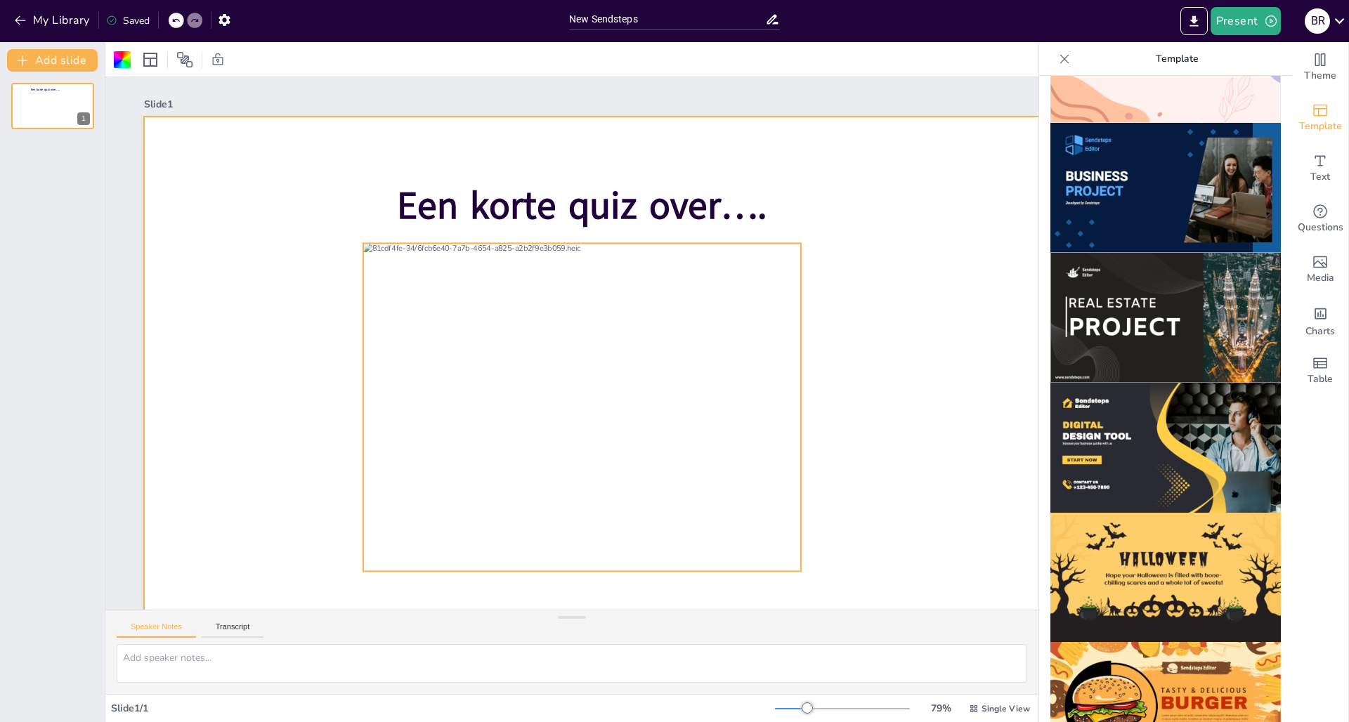 This screenshot has width=1349, height=722. What do you see at coordinates (233, 630) in the screenshot?
I see `button: Transcript` at bounding box center [233, 630].